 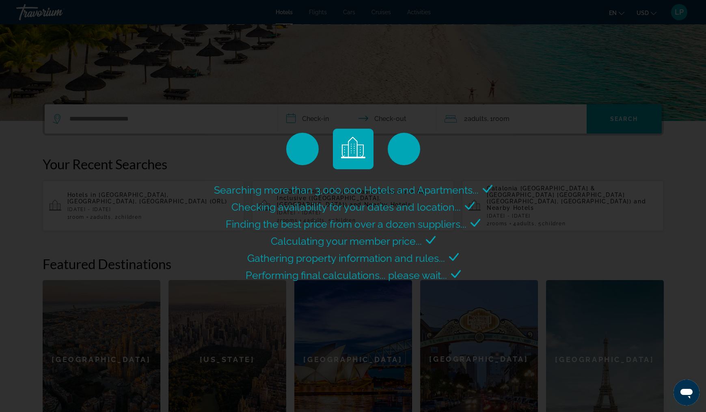 What do you see at coordinates (346, 258) in the screenshot?
I see `span: Gathering property information and rules...` at bounding box center [346, 258].